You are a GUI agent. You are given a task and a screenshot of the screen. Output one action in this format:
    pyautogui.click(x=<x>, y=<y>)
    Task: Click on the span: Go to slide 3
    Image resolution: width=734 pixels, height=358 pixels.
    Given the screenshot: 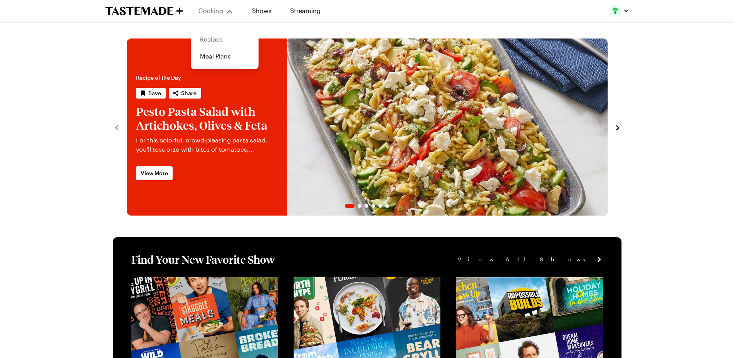 What is the action you would take?
    pyautogui.click(x=366, y=206)
    